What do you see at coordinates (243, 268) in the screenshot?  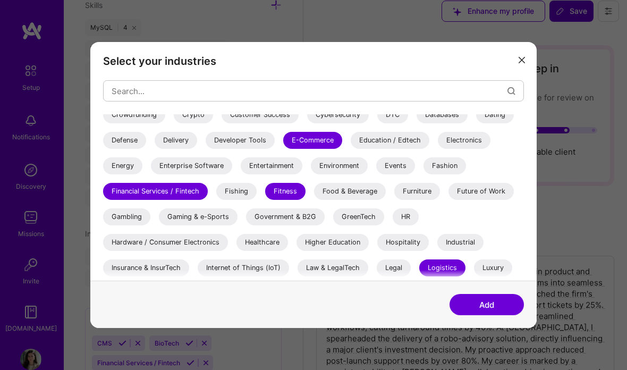 I see `div: Internet of Things (IoT)` at bounding box center [243, 268].